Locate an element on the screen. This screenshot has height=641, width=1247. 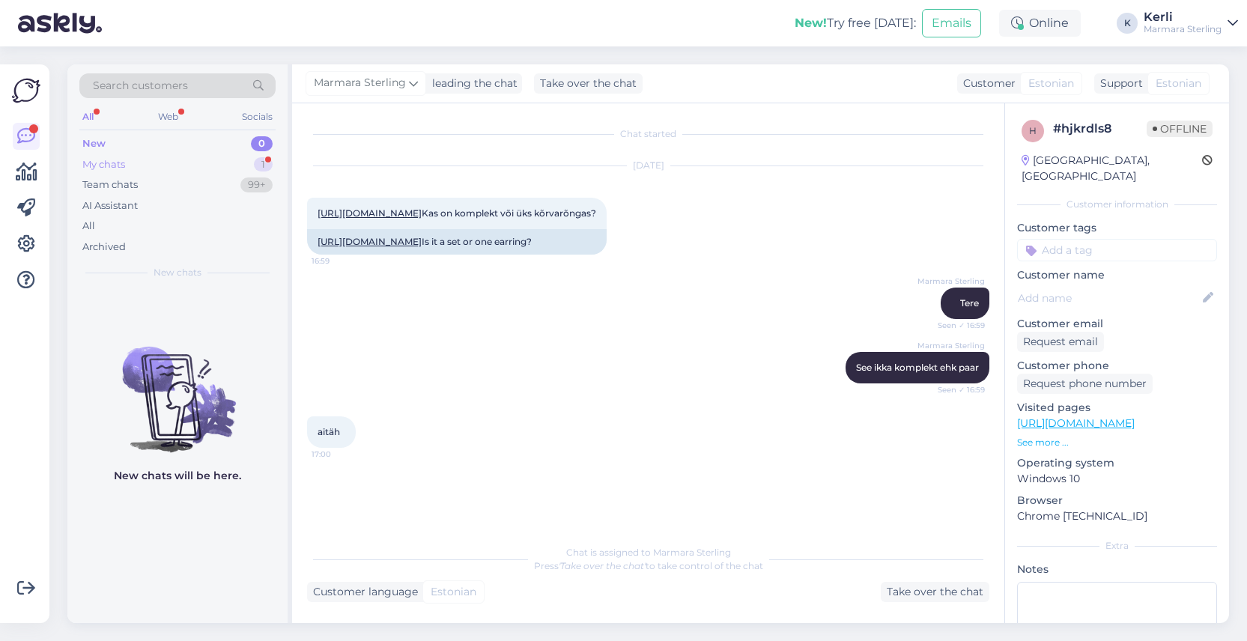
div: 99+ is located at coordinates (256, 185).